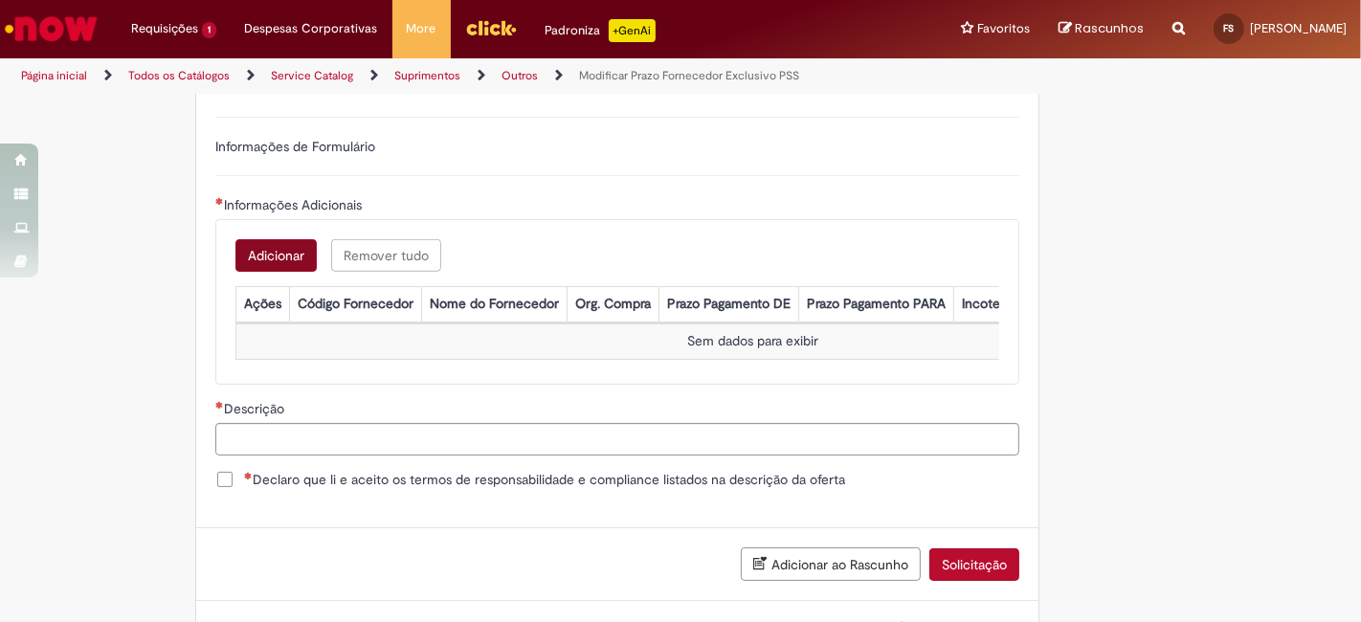 Image resolution: width=1361 pixels, height=622 pixels. Describe the element at coordinates (632, 31) in the screenshot. I see `p: +GenAi` at that location.